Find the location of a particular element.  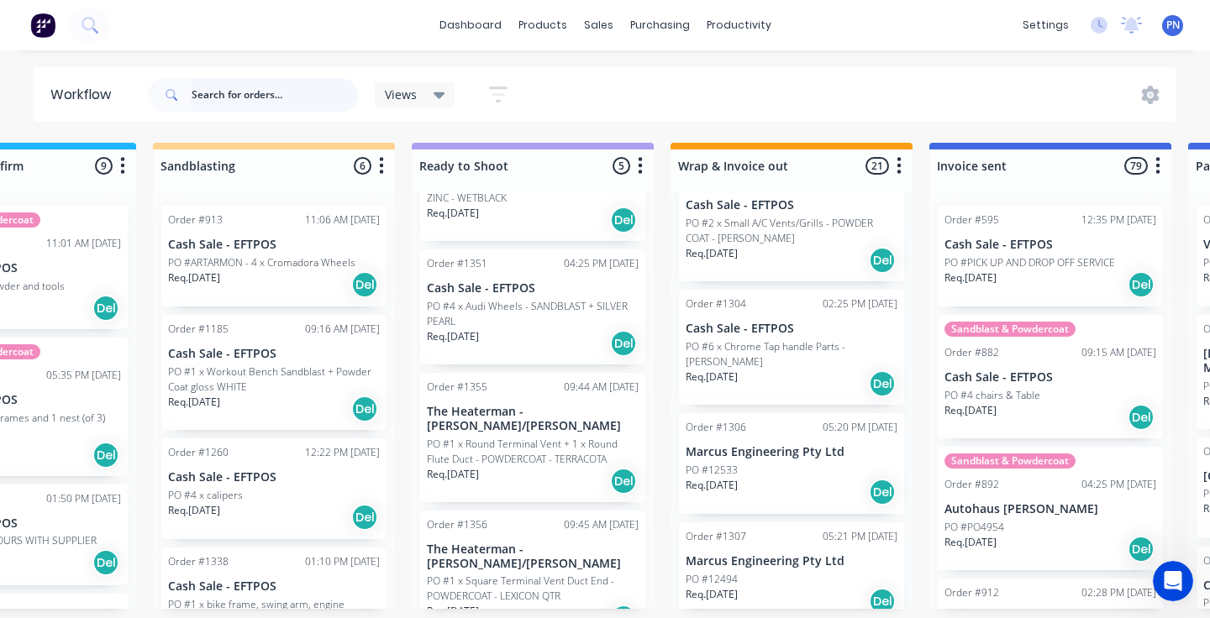

div: Order #1307 is located at coordinates (716, 537).